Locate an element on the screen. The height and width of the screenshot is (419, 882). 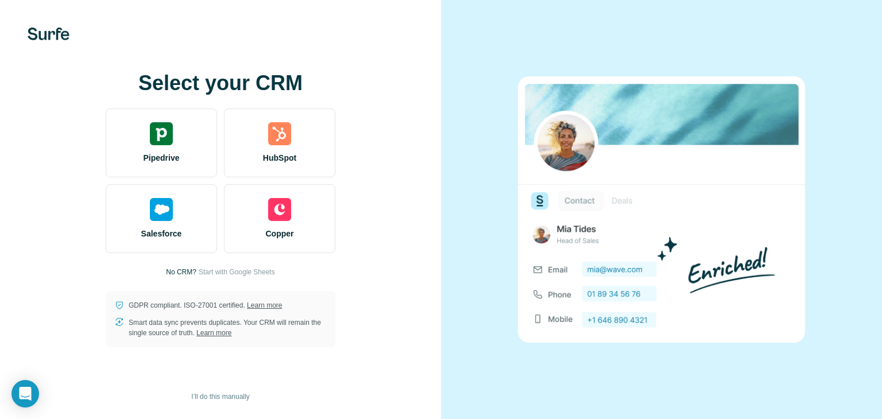
p: Smart data sync prevents duplicates. Your CRM will remain the single source of truth. is located at coordinates (227, 328).